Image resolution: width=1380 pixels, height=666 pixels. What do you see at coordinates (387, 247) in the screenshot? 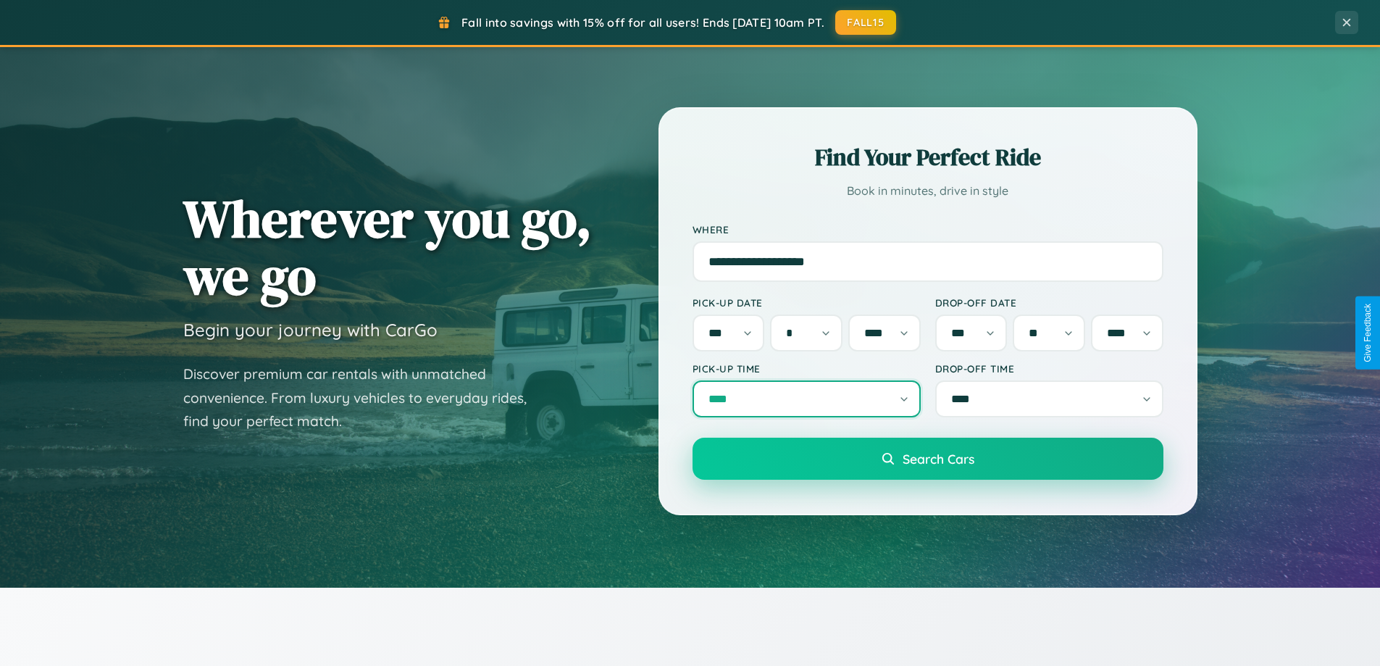
I see `h1: Wherever you go, we go` at bounding box center [387, 247].